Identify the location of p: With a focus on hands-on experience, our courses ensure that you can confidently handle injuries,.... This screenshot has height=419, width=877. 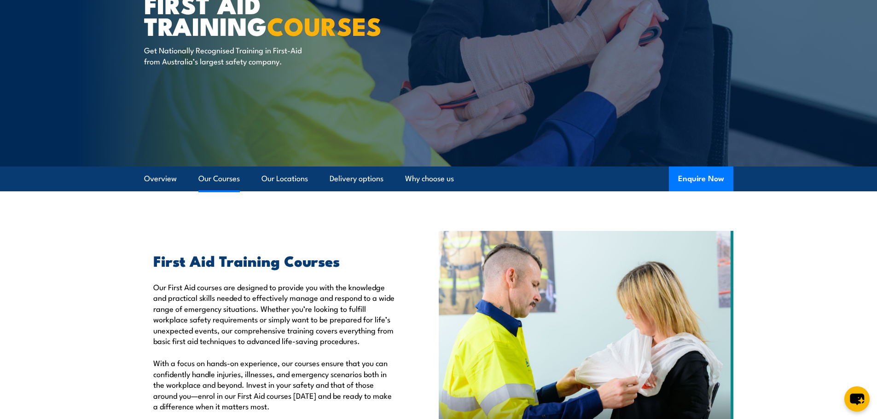
(275, 384).